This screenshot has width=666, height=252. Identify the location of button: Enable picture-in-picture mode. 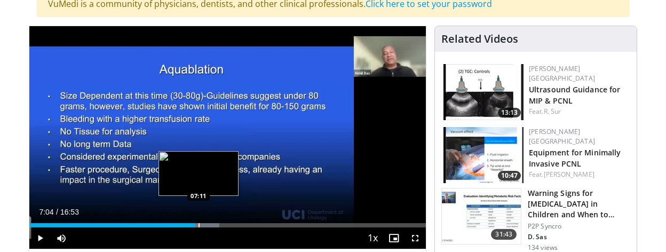
(394, 238).